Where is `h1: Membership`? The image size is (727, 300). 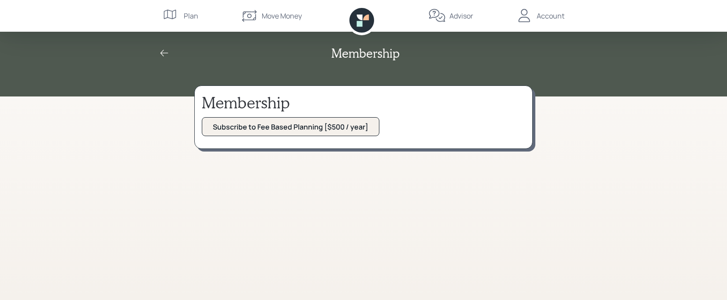 h1: Membership is located at coordinates (364, 102).